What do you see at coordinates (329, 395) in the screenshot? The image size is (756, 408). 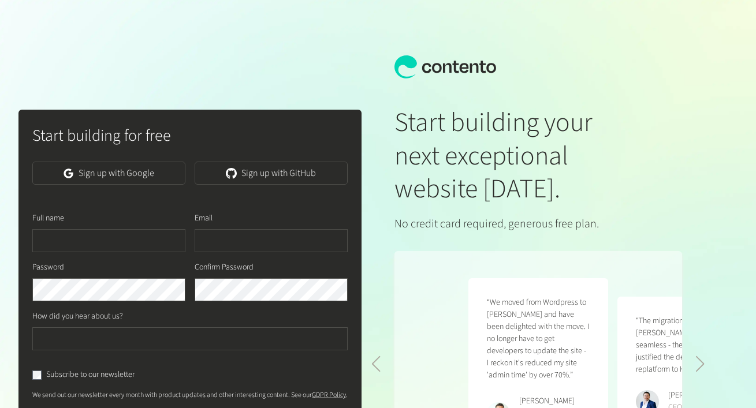 I see `a: GDPR Policy` at bounding box center [329, 395].